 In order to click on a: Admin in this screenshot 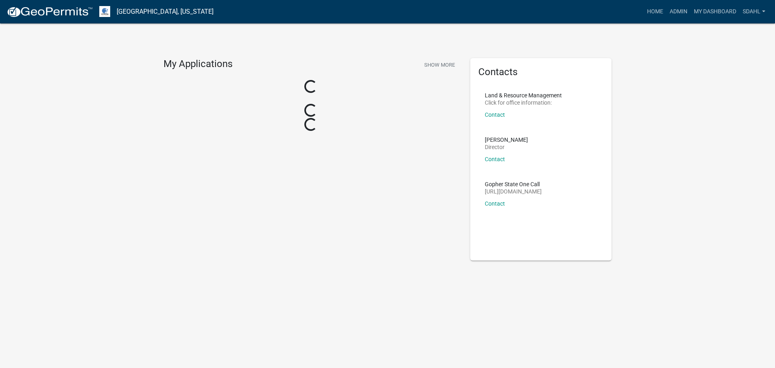, I will do `click(679, 12)`.